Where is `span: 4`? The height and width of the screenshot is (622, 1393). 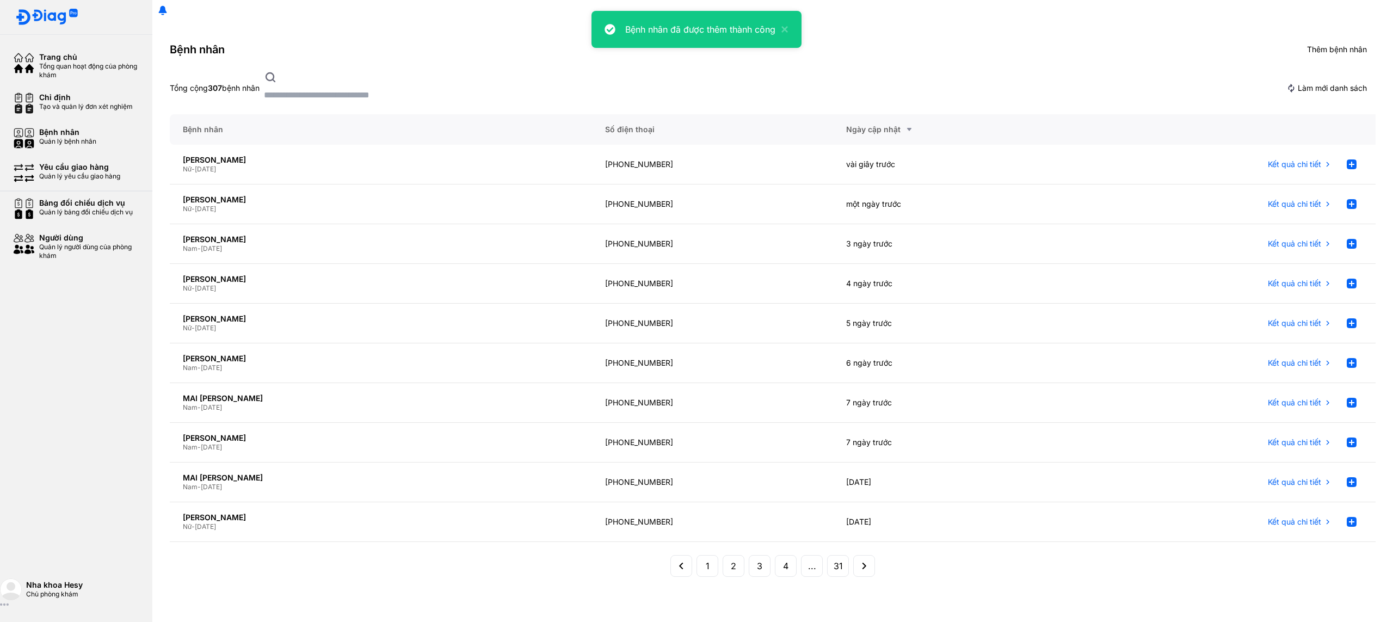 span: 4 is located at coordinates (786, 566).